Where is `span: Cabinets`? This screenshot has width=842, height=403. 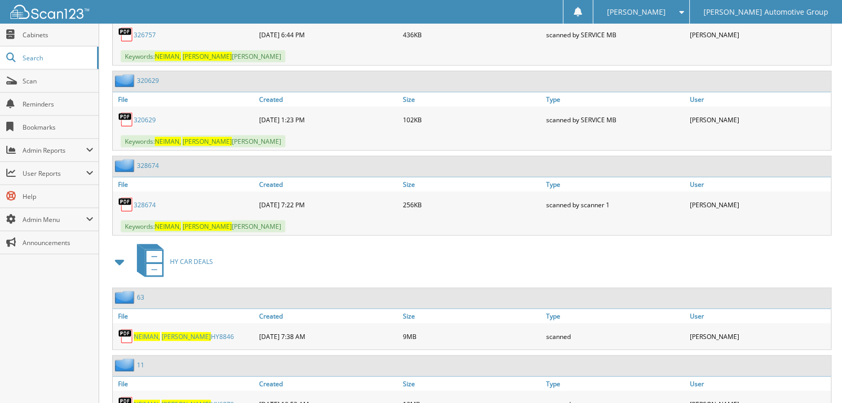 span: Cabinets is located at coordinates (58, 35).